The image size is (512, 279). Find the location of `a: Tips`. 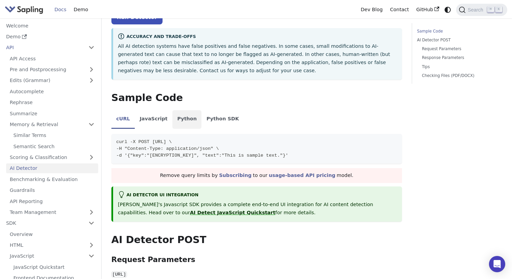

a: Tips is located at coordinates (460, 67).